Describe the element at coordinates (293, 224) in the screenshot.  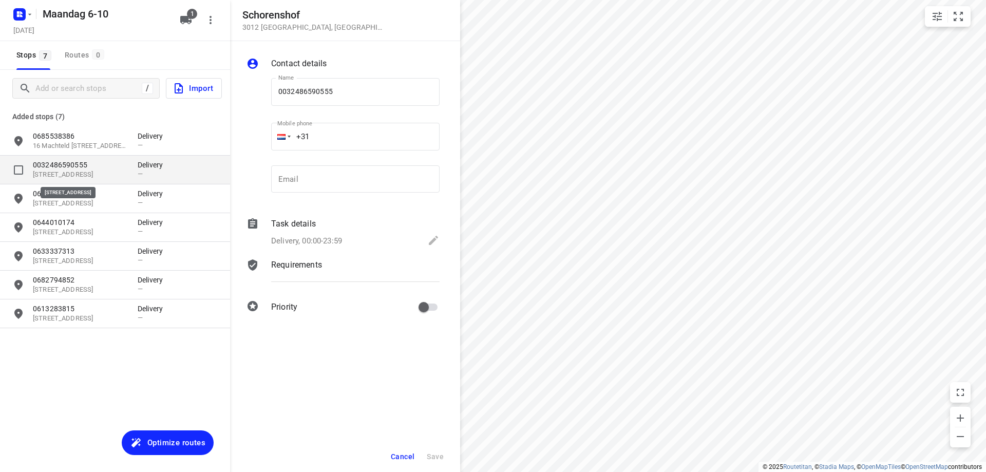
I see `p: Task details` at that location.